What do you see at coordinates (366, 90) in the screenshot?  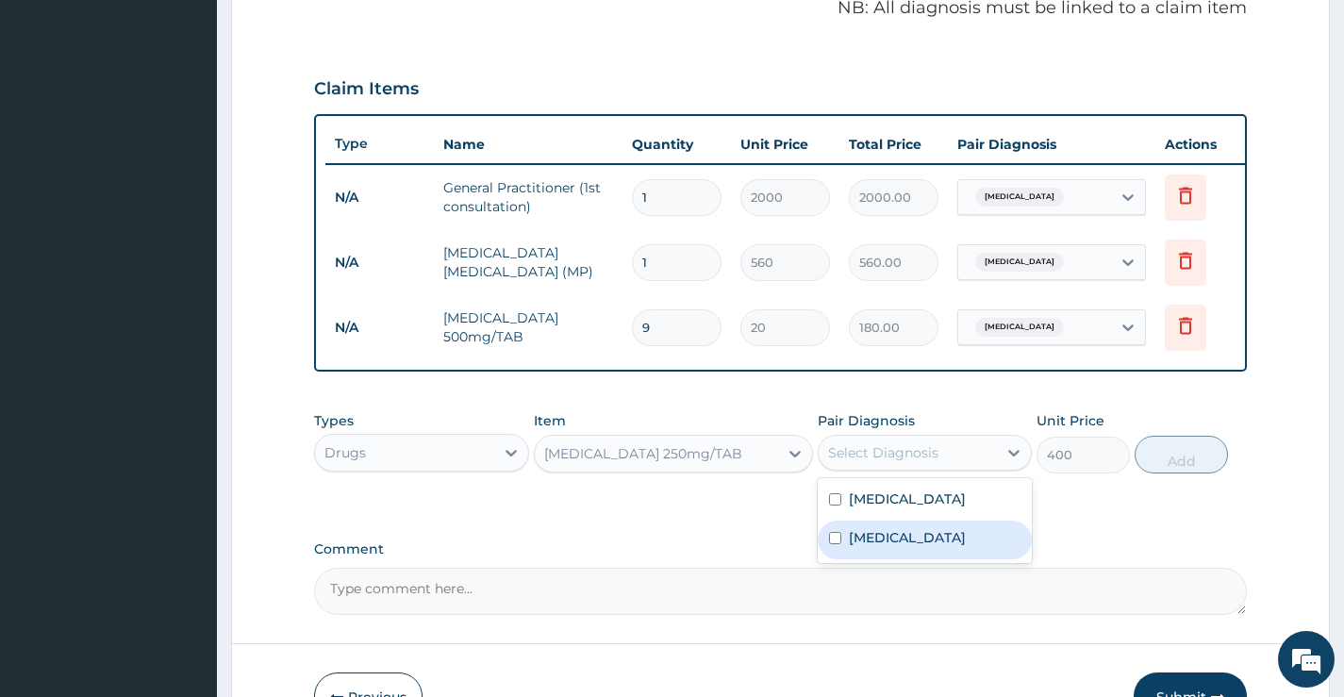 I see `h3: Claim Items` at bounding box center [366, 90].